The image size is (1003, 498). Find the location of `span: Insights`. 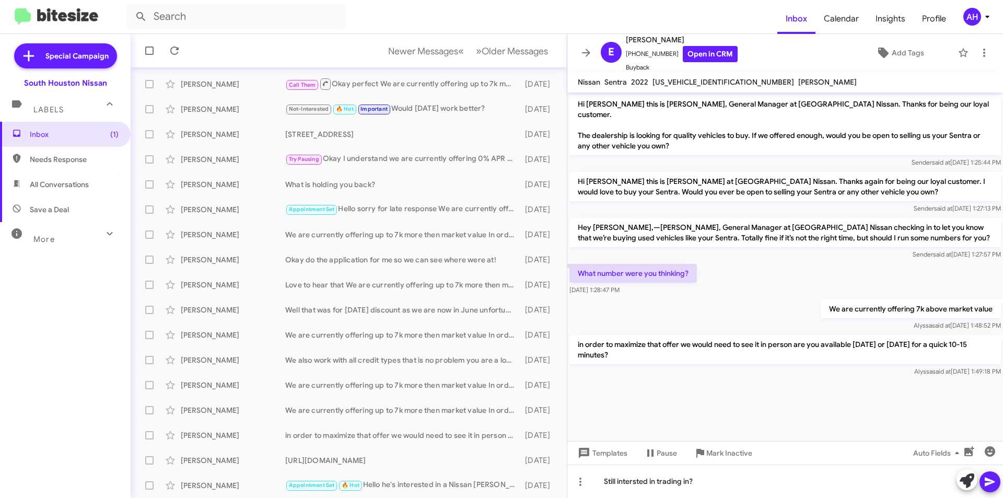

span: Insights is located at coordinates (891, 19).